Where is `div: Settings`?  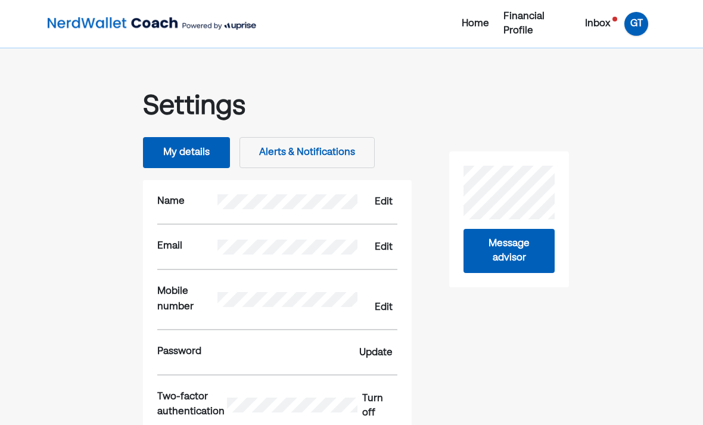 div: Settings is located at coordinates (278, 107).